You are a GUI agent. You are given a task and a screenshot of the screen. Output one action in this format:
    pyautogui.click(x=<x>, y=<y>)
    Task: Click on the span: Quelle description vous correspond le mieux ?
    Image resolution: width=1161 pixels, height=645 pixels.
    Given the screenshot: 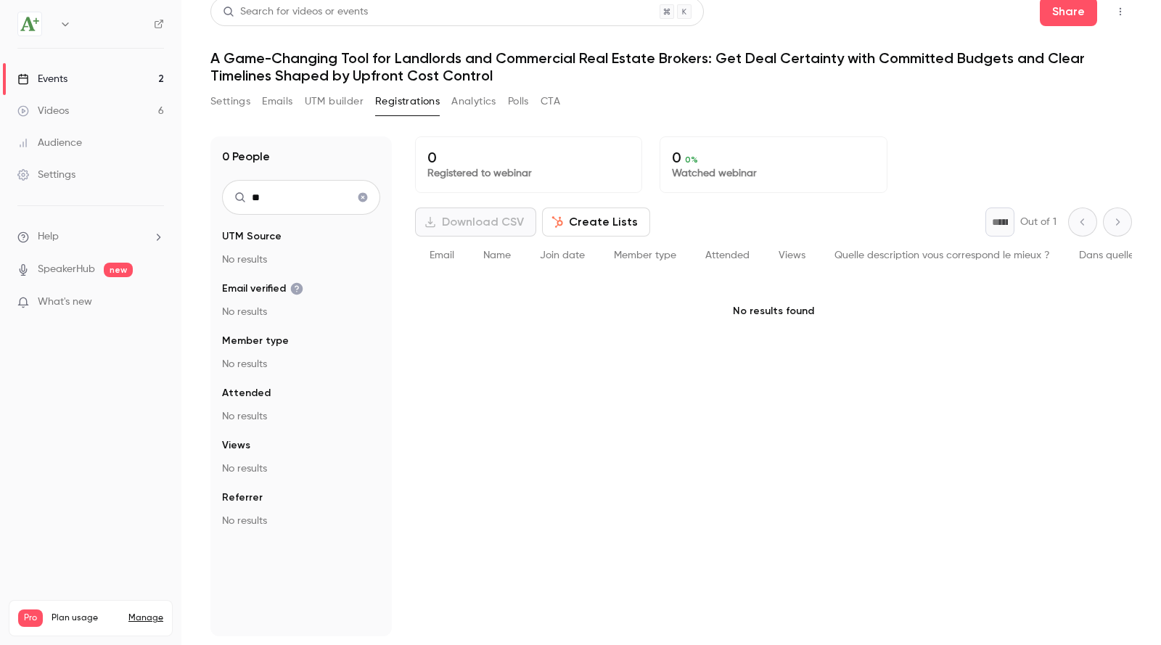 What is the action you would take?
    pyautogui.click(x=942, y=255)
    